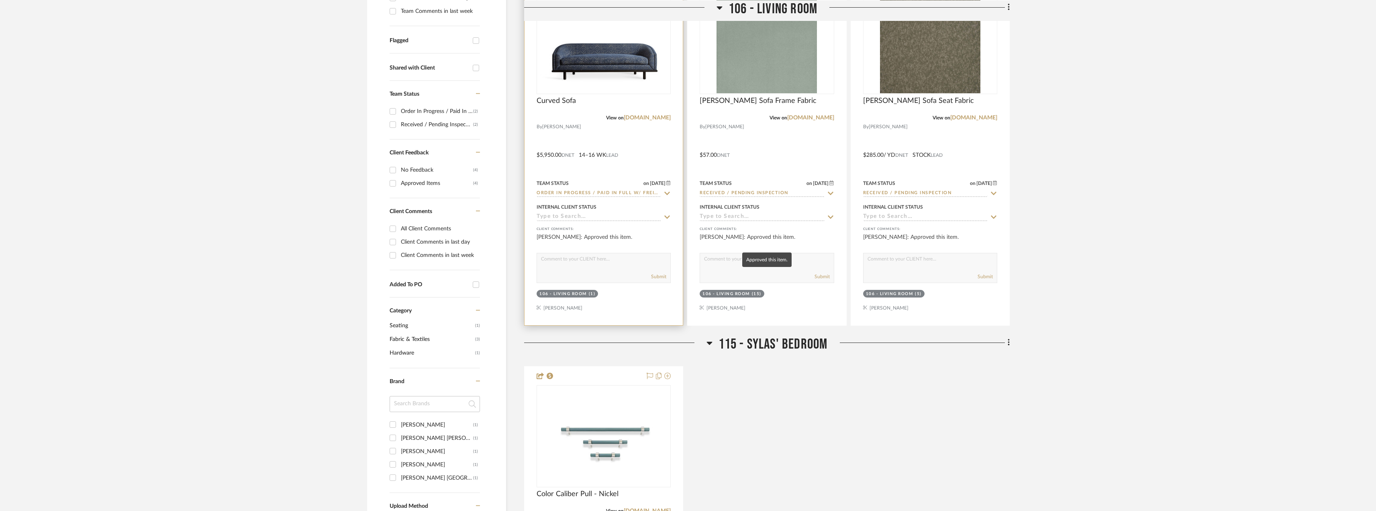 This screenshot has width=1376, height=511. I want to click on div: Shared with Client, so click(429, 68).